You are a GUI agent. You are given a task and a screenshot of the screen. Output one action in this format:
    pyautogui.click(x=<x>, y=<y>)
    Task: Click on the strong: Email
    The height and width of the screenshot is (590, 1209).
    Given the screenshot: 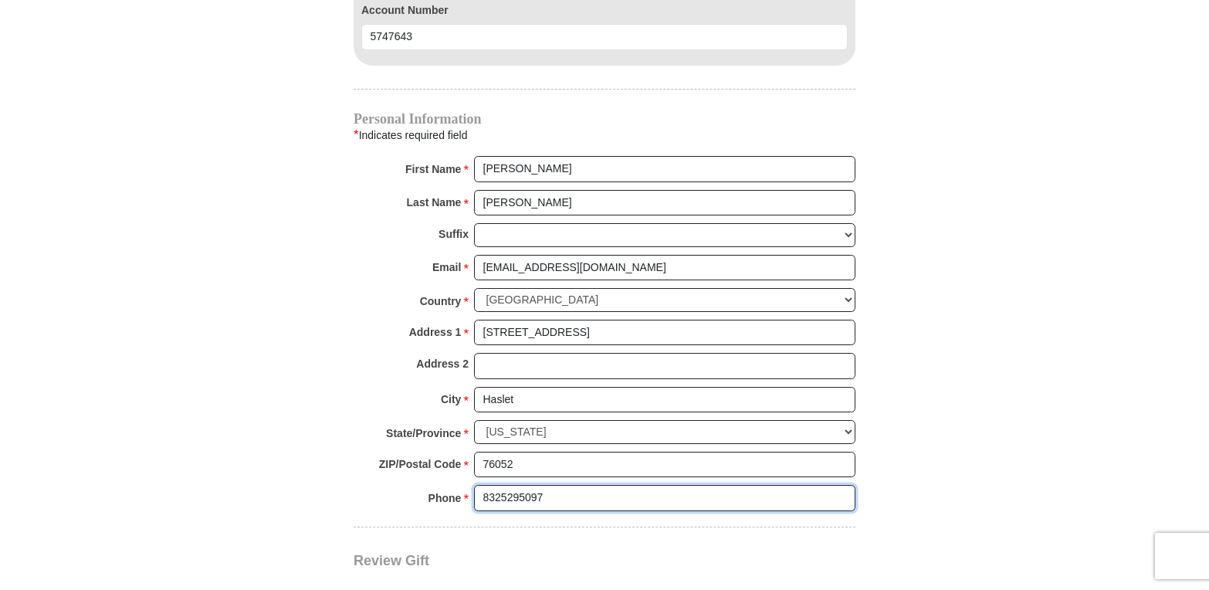 What is the action you would take?
    pyautogui.click(x=446, y=267)
    